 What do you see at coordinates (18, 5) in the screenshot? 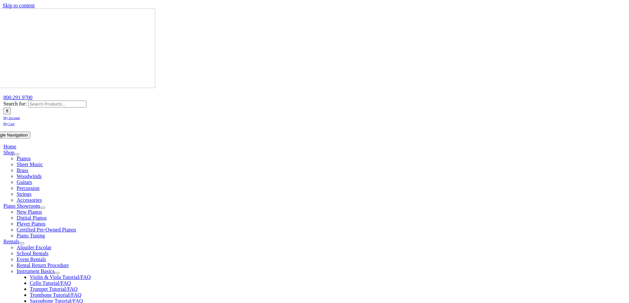
I see `a: Skip to content` at bounding box center [18, 5].